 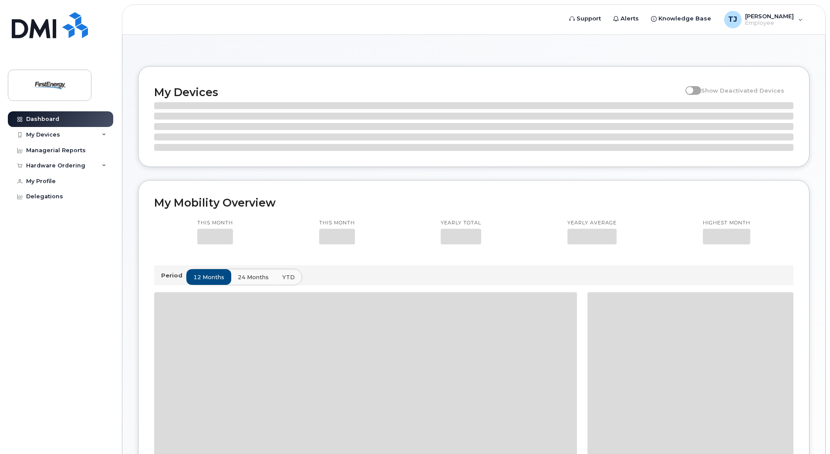 I want to click on p: Highest month, so click(x=726, y=223).